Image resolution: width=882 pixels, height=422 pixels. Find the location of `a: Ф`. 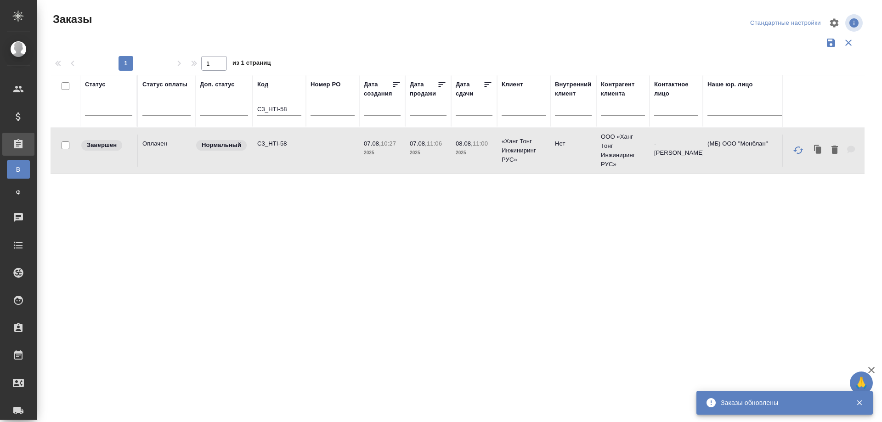

a: Ф is located at coordinates (18, 192).